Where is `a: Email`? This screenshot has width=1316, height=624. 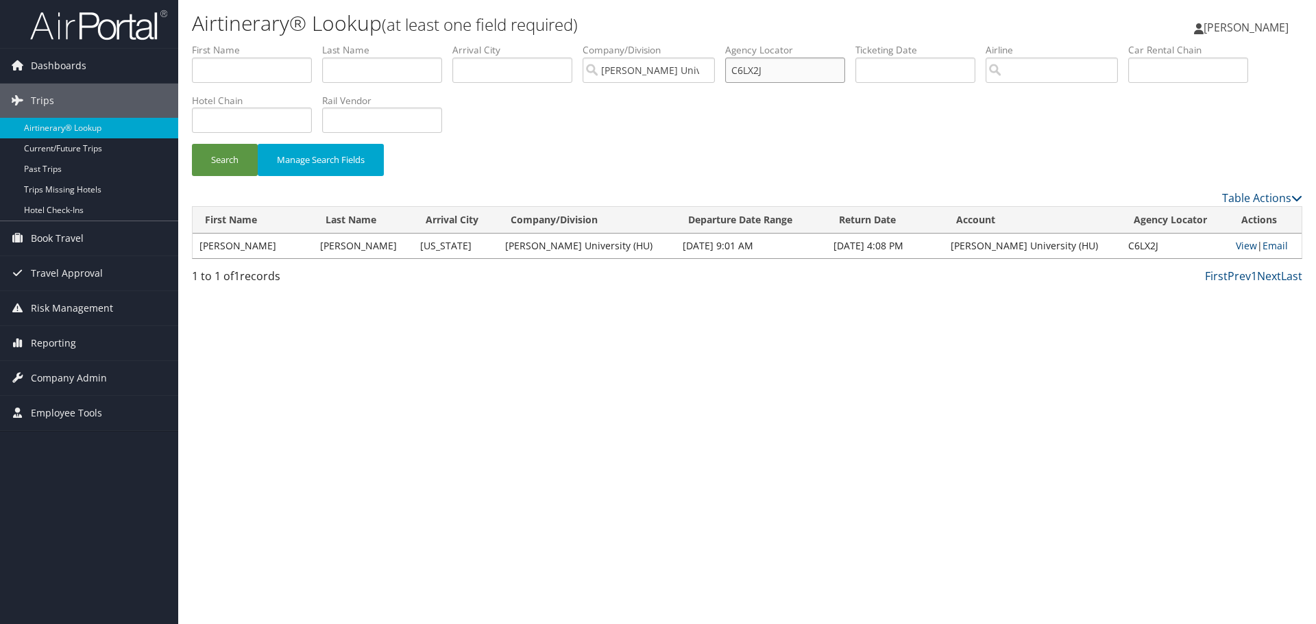
a: Email is located at coordinates (1275, 245).